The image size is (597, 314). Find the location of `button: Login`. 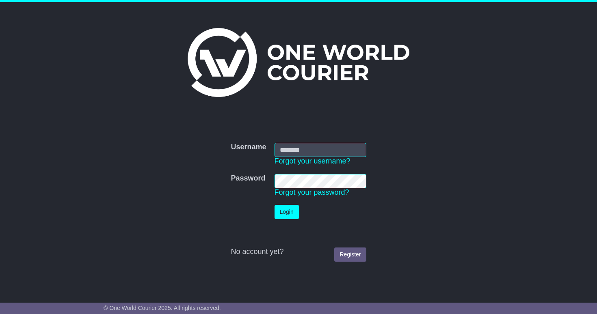

button: Login is located at coordinates (287, 212).